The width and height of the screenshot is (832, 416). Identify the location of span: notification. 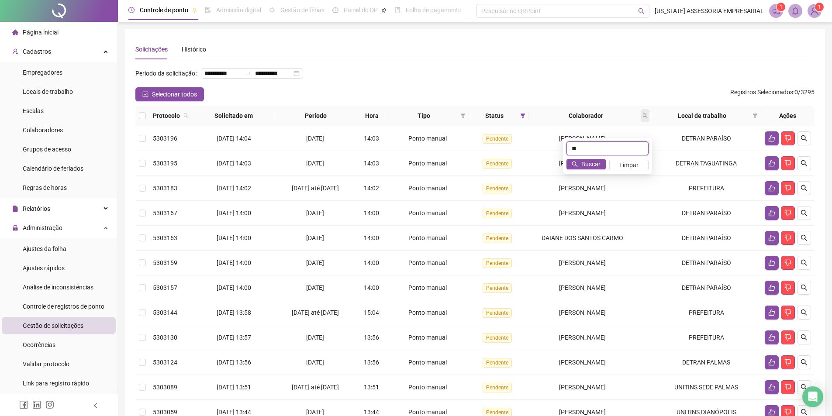
(776, 11).